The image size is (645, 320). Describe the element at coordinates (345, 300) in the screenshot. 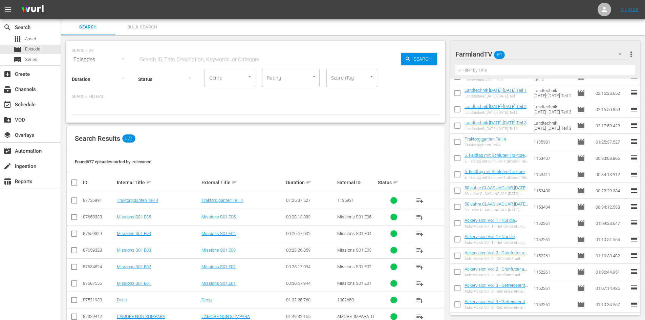

I see `span: 1082650` at that location.